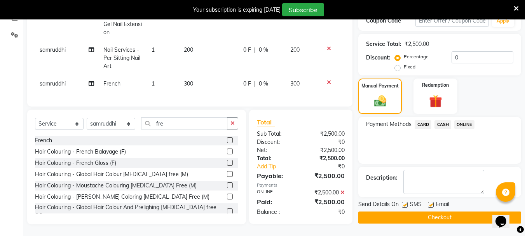 This screenshot has height=236, width=525. I want to click on span: Payment Methods, so click(389, 124).